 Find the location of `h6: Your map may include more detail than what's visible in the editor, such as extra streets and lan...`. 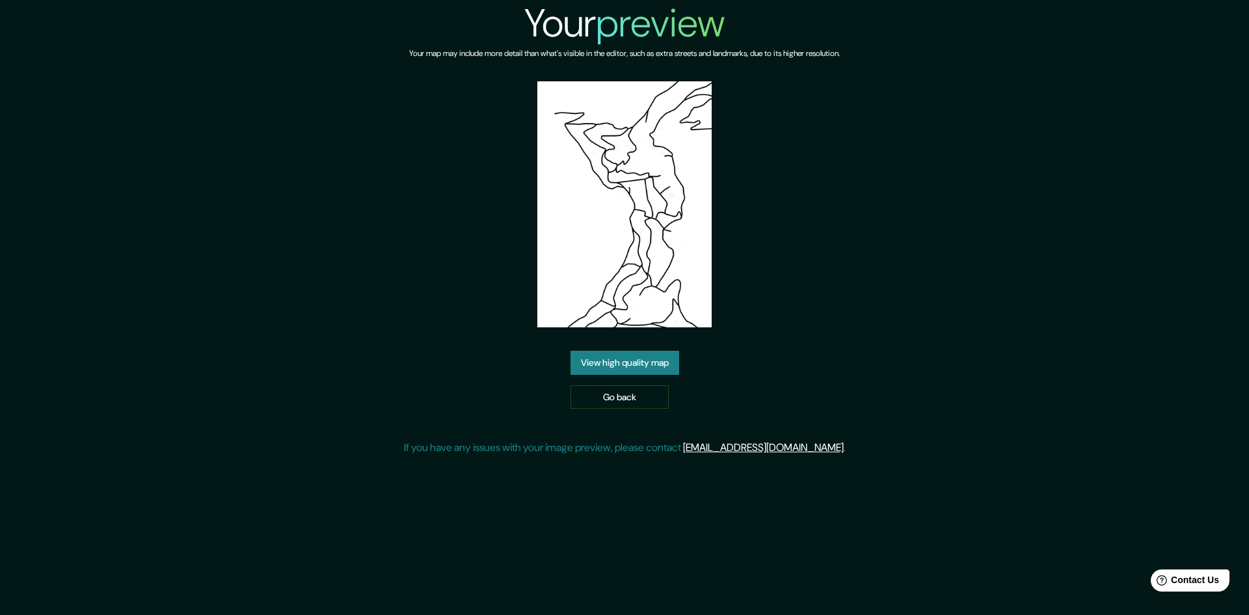

h6: Your map may include more detail than what's visible in the editor, such as extra streets and lan... is located at coordinates (625, 53).